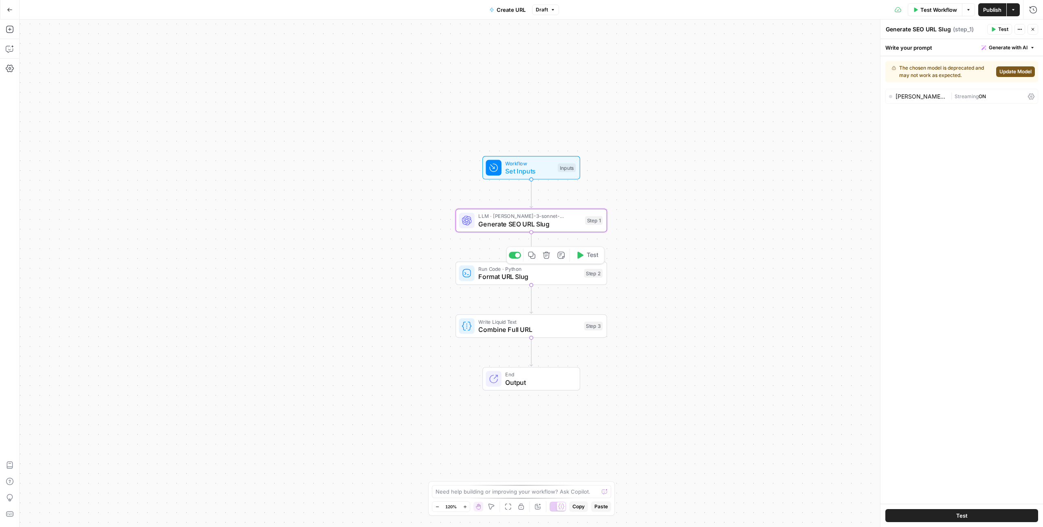  I want to click on span: Workflow, so click(529, 163).